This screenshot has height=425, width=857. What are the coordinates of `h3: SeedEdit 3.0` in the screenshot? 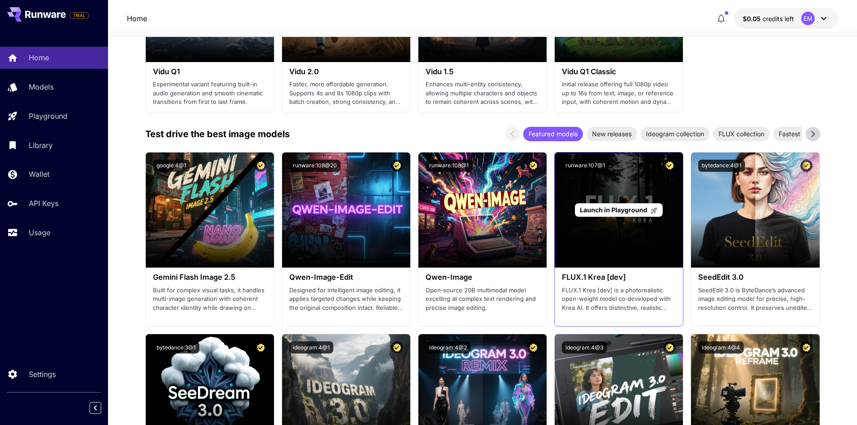 It's located at (755, 277).